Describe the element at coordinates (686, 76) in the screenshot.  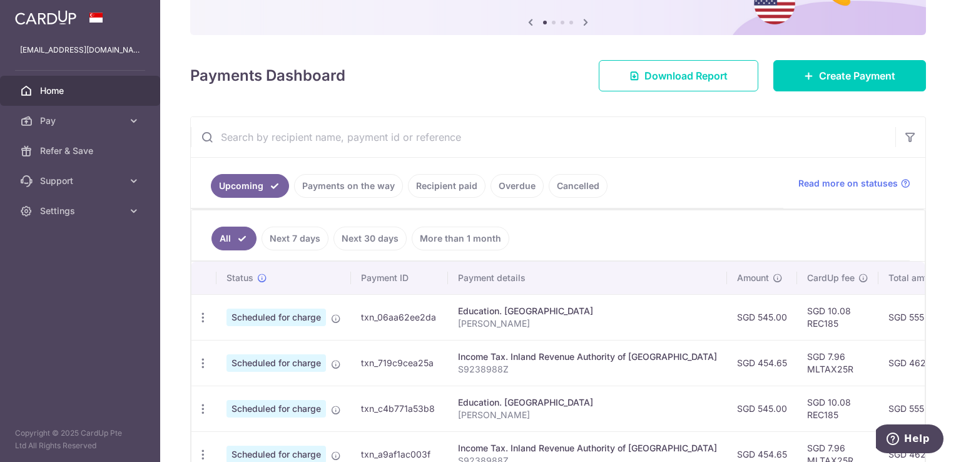
I see `span: Download Report` at that location.